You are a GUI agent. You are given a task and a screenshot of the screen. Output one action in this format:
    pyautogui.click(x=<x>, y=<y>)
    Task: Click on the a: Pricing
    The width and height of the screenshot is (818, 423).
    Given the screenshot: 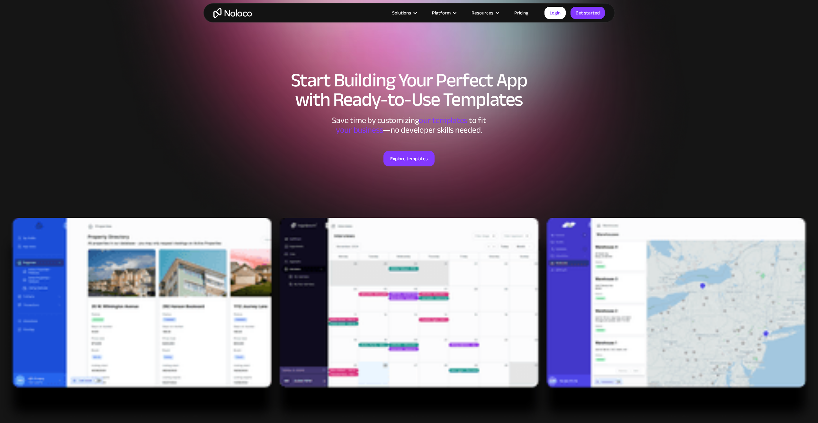 What is the action you would take?
    pyautogui.click(x=521, y=13)
    